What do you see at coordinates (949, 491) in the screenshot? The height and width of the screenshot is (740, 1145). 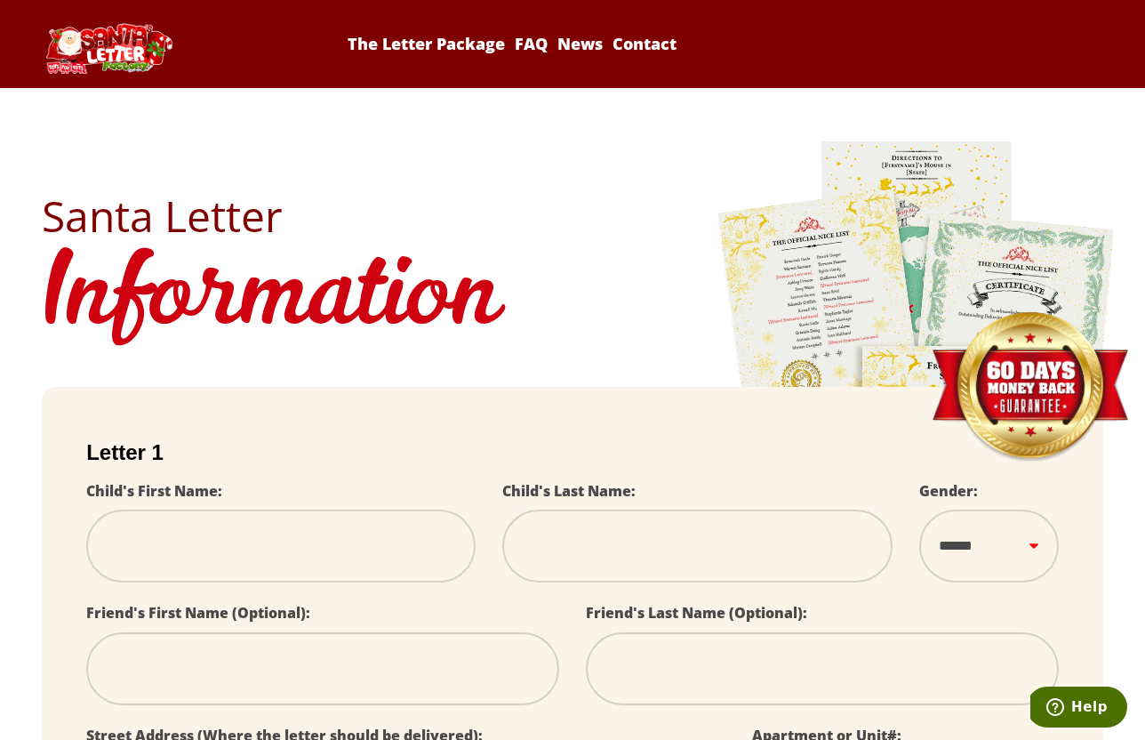 I see `label: Gender:` at bounding box center [949, 491].